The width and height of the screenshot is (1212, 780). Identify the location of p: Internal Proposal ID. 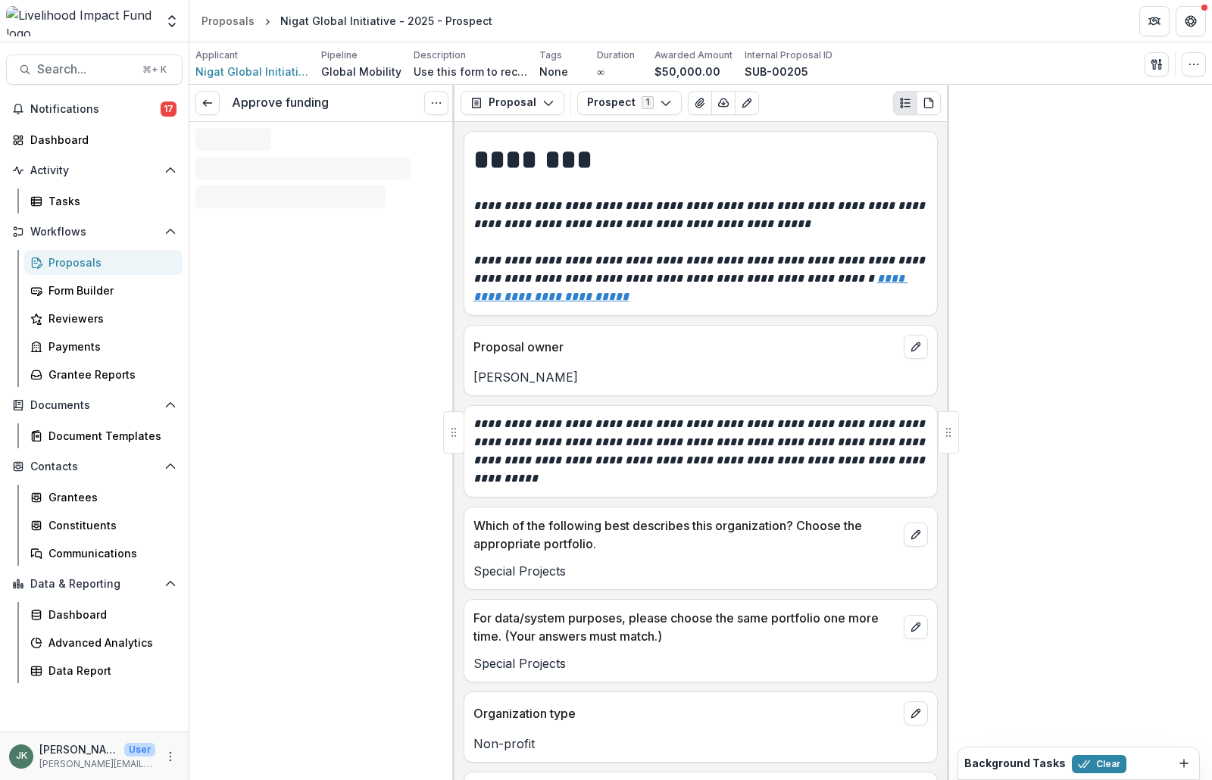
(789, 55).